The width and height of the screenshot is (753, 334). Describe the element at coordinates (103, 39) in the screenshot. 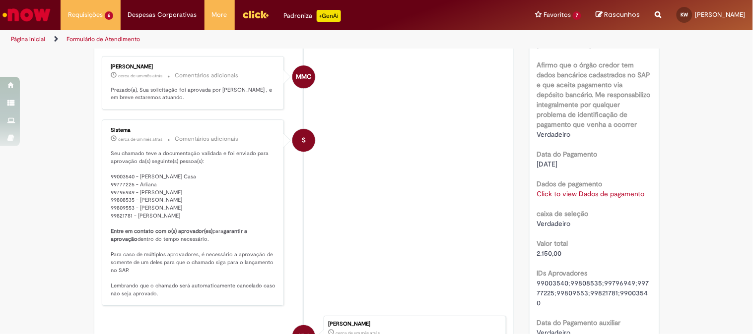

I see `a: Formulário de Atendimento` at that location.